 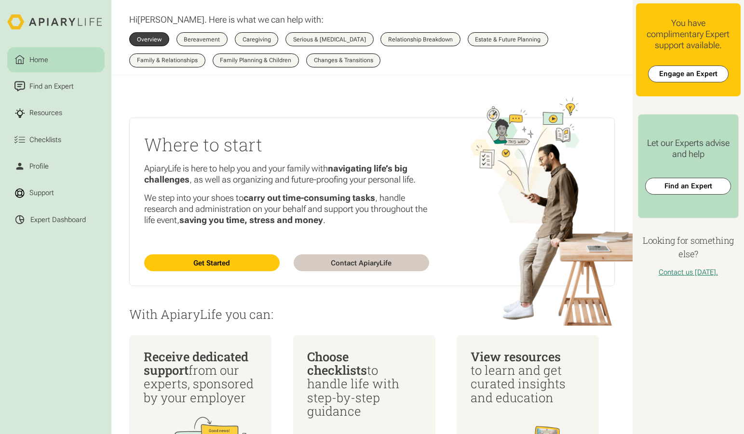 What do you see at coordinates (515, 357) in the screenshot?
I see `span: View resources` at bounding box center [515, 357].